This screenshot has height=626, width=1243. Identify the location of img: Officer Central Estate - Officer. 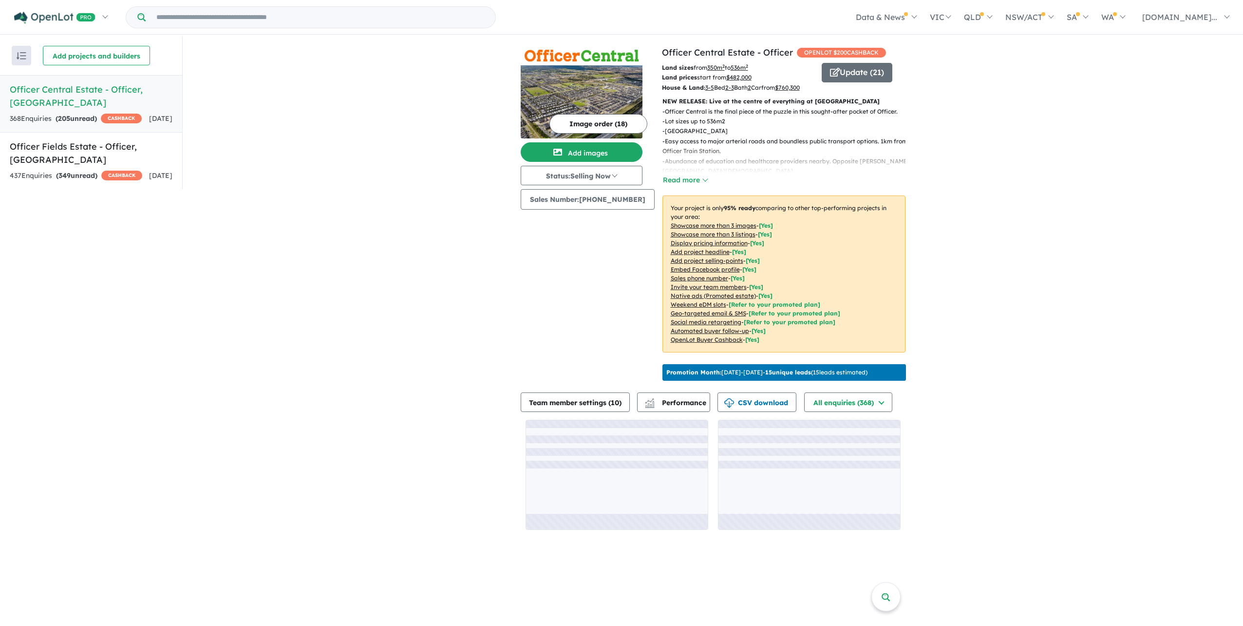
(582, 102).